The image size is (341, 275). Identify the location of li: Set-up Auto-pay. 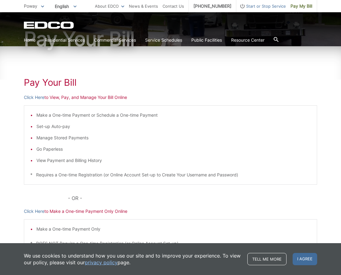
(173, 126).